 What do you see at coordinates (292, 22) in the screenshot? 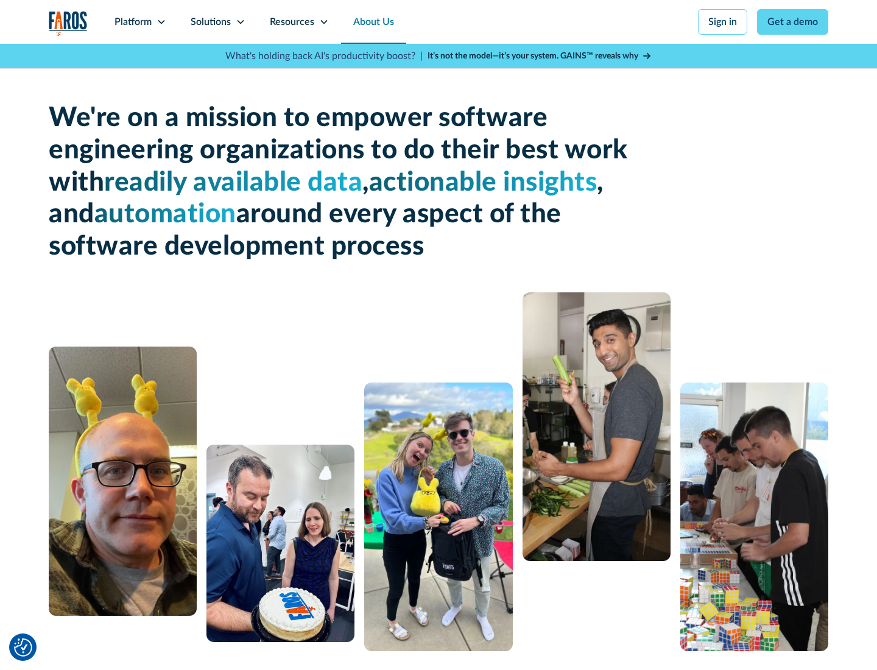
I see `div: Resources` at bounding box center [292, 22].